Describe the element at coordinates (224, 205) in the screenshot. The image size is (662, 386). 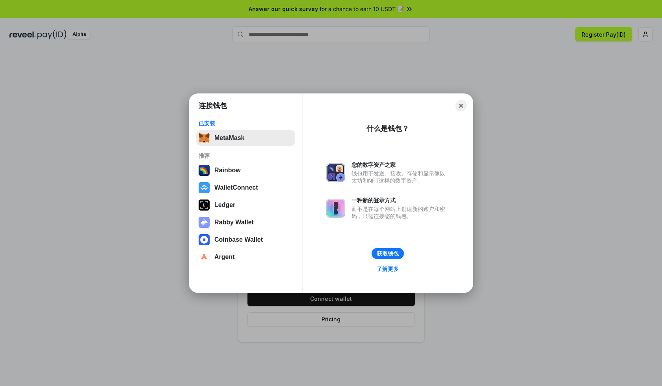
I see `div: Ledger` at that location.